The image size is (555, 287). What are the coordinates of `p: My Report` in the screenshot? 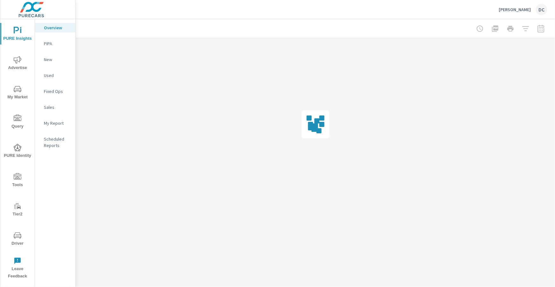 It's located at (57, 123).